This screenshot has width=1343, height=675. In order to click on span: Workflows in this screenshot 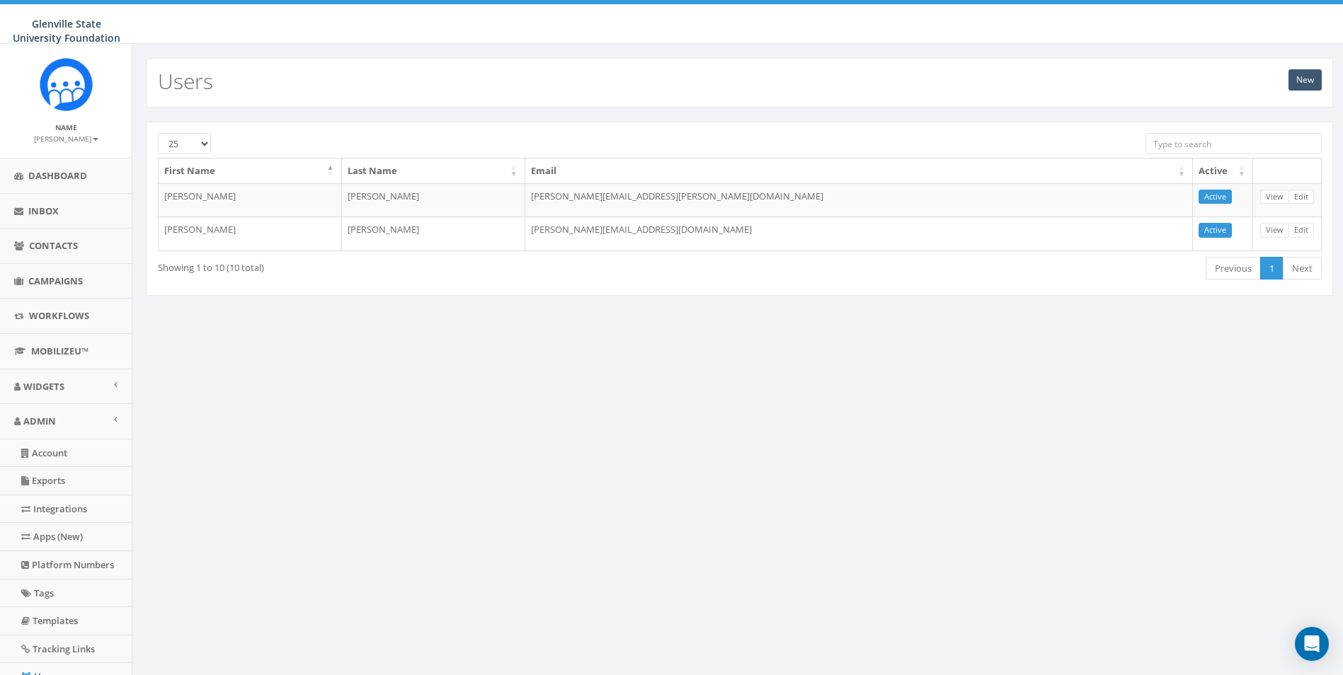, I will do `click(59, 316)`.